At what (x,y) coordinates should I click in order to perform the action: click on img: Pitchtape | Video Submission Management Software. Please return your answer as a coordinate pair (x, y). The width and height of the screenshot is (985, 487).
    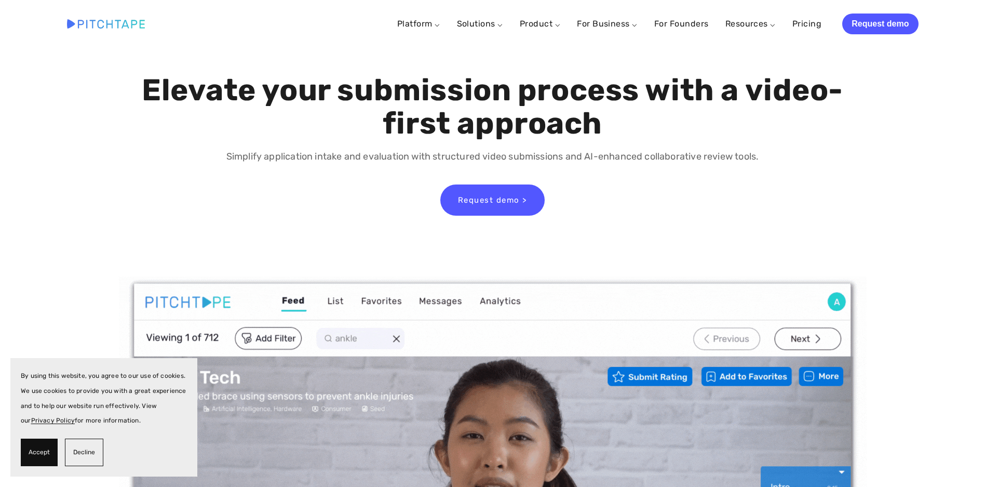
    Looking at the image, I should click on (106, 23).